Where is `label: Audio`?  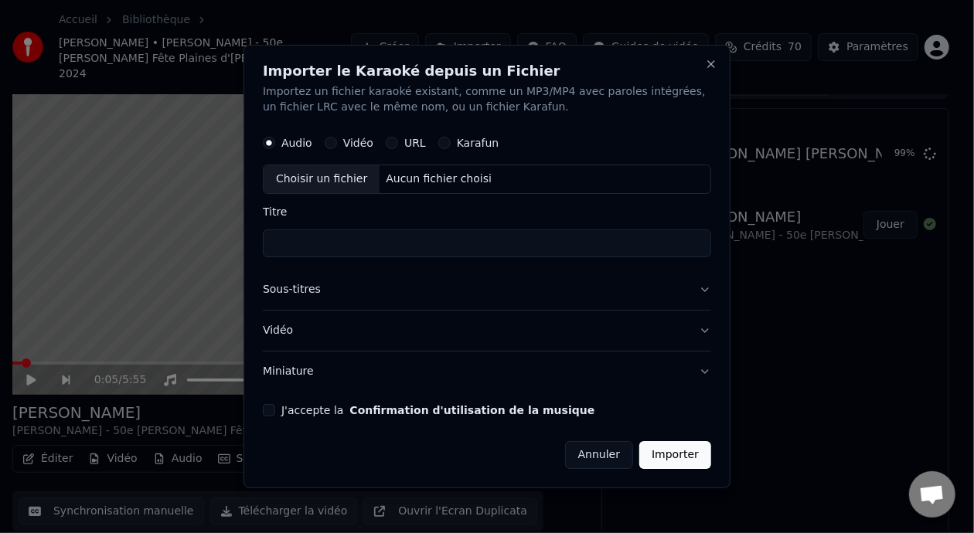
label: Audio is located at coordinates (297, 143).